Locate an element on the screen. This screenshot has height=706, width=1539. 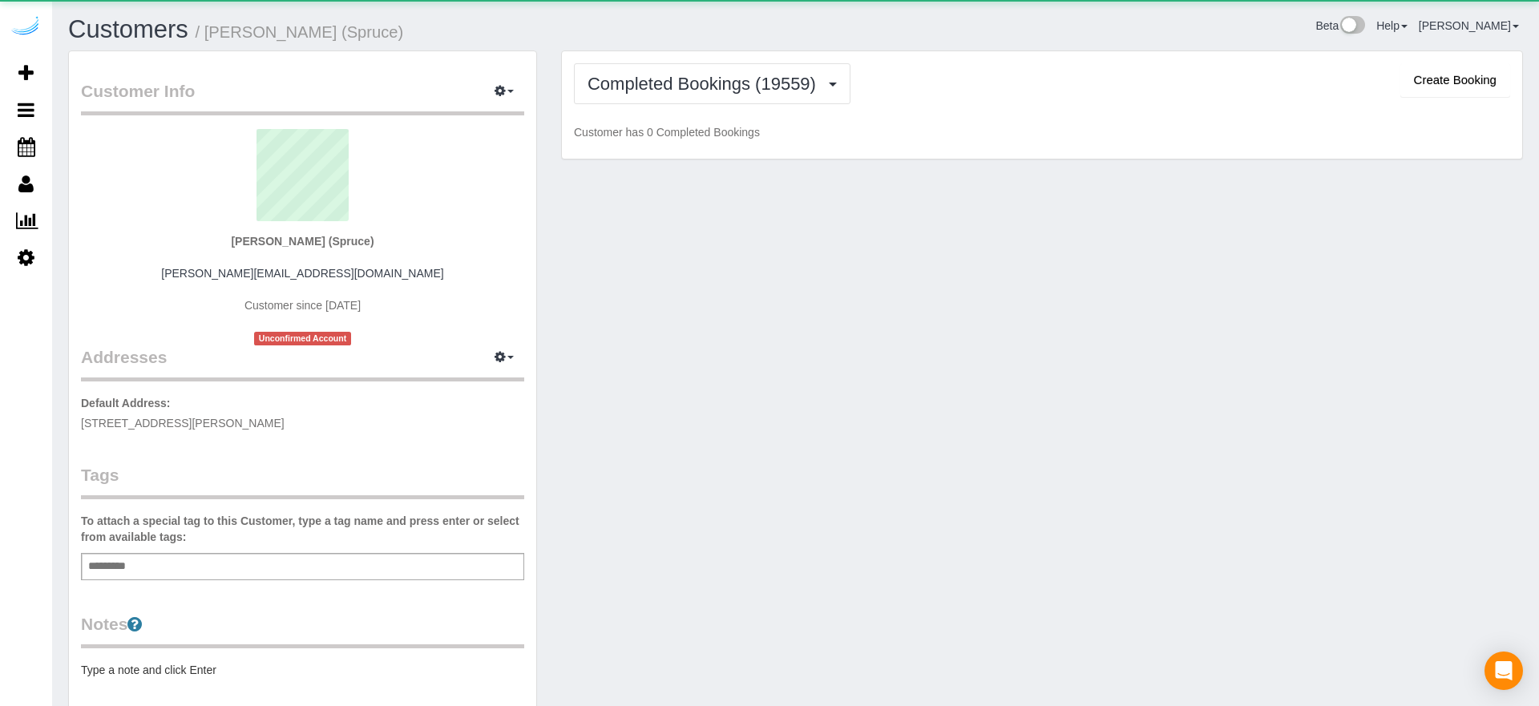
p: Customer has 0 Completed Bookings is located at coordinates (1042, 132).